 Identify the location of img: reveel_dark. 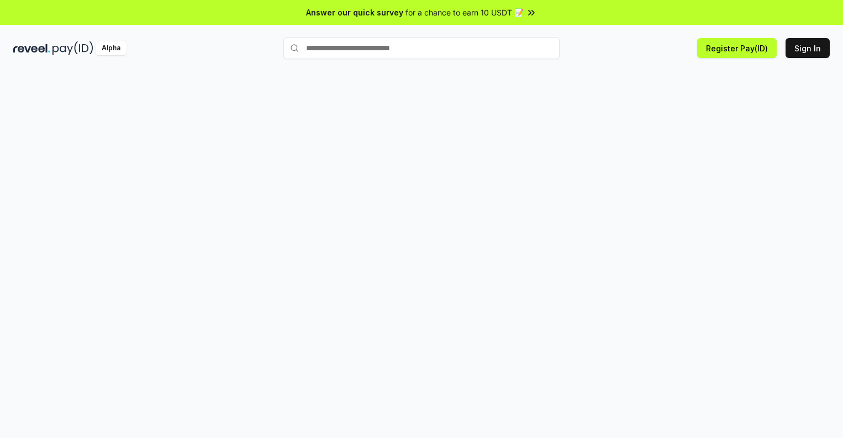
(31, 48).